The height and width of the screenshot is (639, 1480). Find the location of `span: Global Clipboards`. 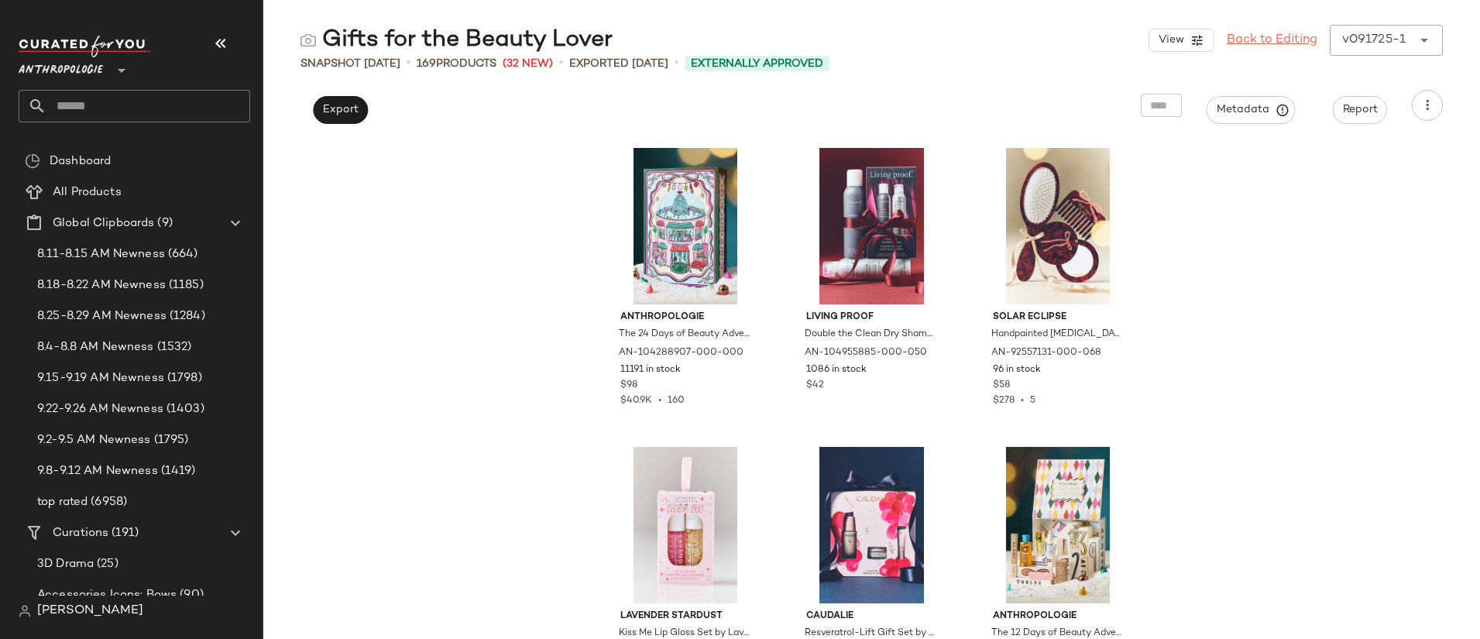

span: Global Clipboards is located at coordinates (103, 223).